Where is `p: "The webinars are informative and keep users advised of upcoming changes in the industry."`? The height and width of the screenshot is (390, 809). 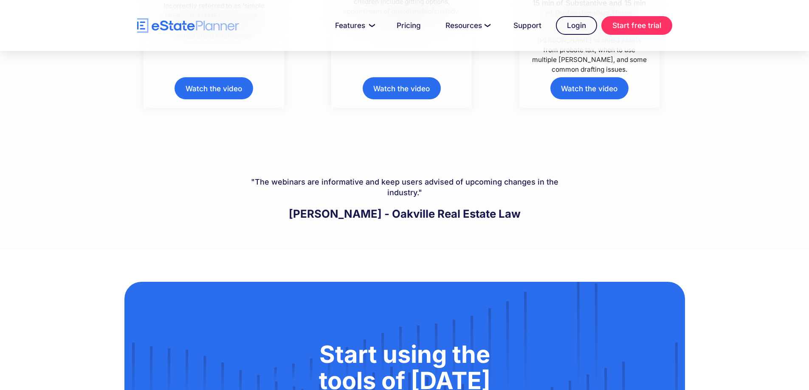 p: "The webinars are informative and keep users advised of upcoming changes in the industry." is located at coordinates (405, 187).